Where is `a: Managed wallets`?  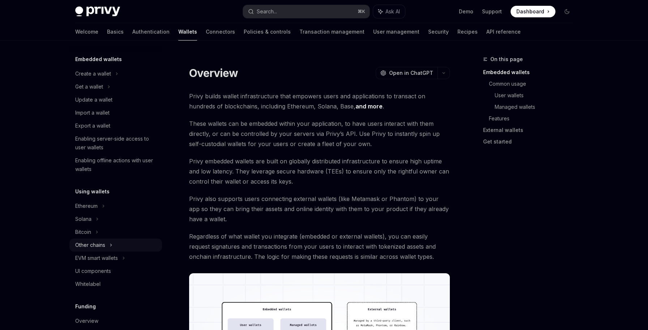 a: Managed wallets is located at coordinates (537, 107).